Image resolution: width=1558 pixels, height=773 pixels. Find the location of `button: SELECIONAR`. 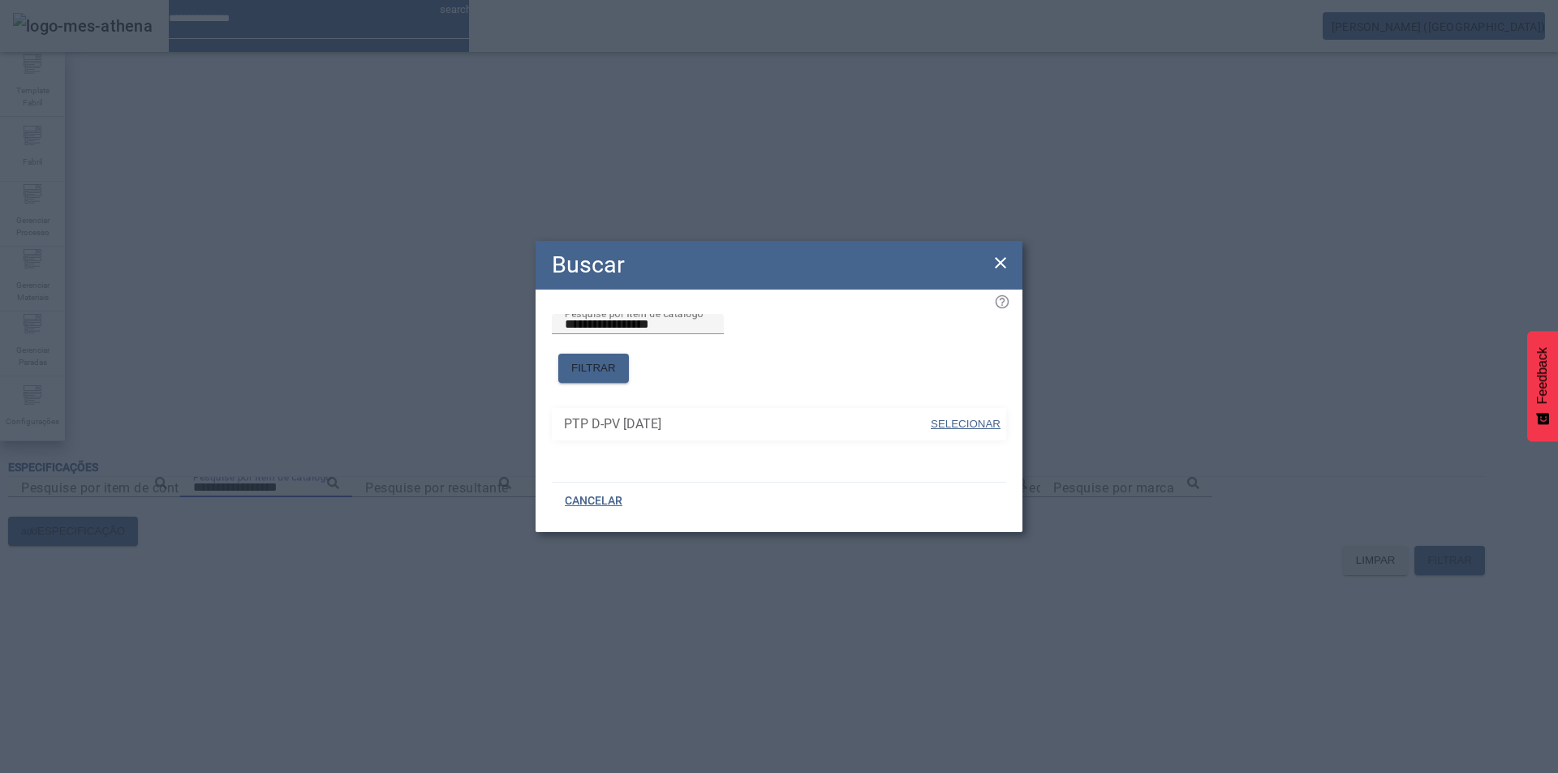

button: SELECIONAR is located at coordinates (965, 424).